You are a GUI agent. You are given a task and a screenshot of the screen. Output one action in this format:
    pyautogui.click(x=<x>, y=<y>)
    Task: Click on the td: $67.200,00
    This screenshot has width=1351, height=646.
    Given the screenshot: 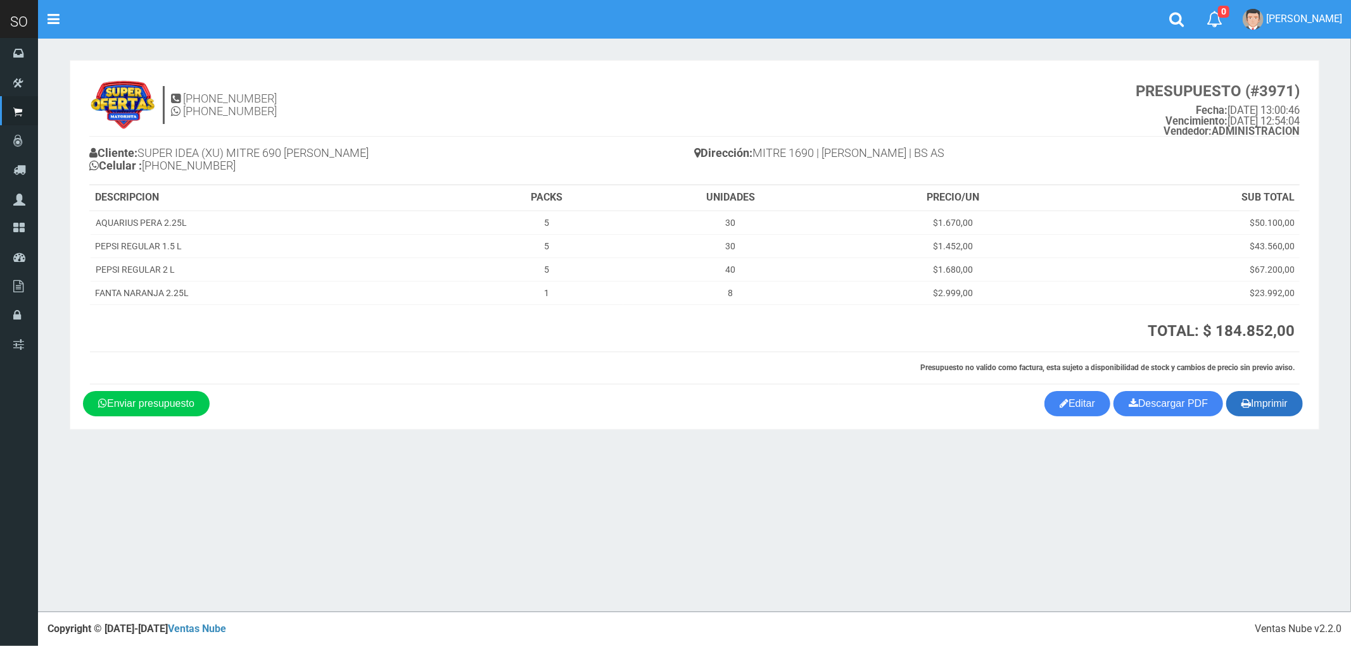 What is the action you would take?
    pyautogui.click(x=1183, y=270)
    